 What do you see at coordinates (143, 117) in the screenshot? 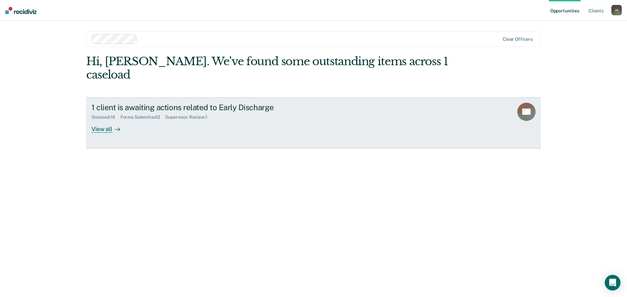
I see `div: Forms Submitted : 3` at bounding box center [143, 117].